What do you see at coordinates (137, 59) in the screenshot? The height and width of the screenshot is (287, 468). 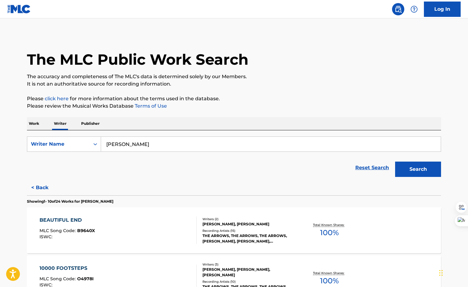 I see `h1: The MLC Public Work Search` at bounding box center [137, 59].